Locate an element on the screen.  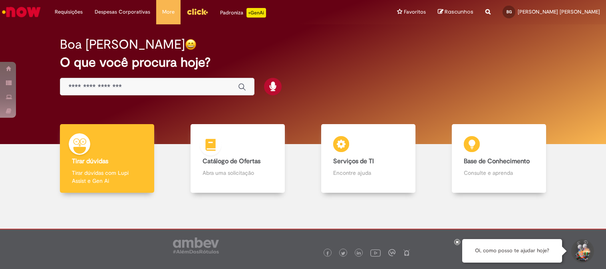
button: Iniciar Conversa de Suporte is located at coordinates (582, 251).